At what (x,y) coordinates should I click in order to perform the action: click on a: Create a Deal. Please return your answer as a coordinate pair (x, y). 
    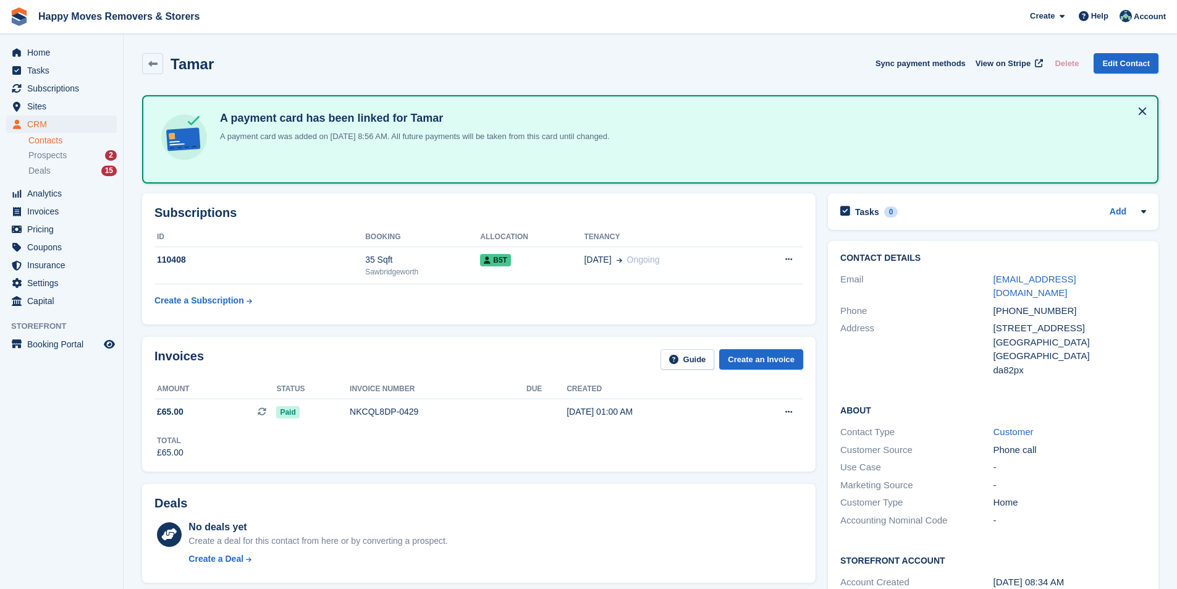
    Looking at the image, I should click on (318, 559).